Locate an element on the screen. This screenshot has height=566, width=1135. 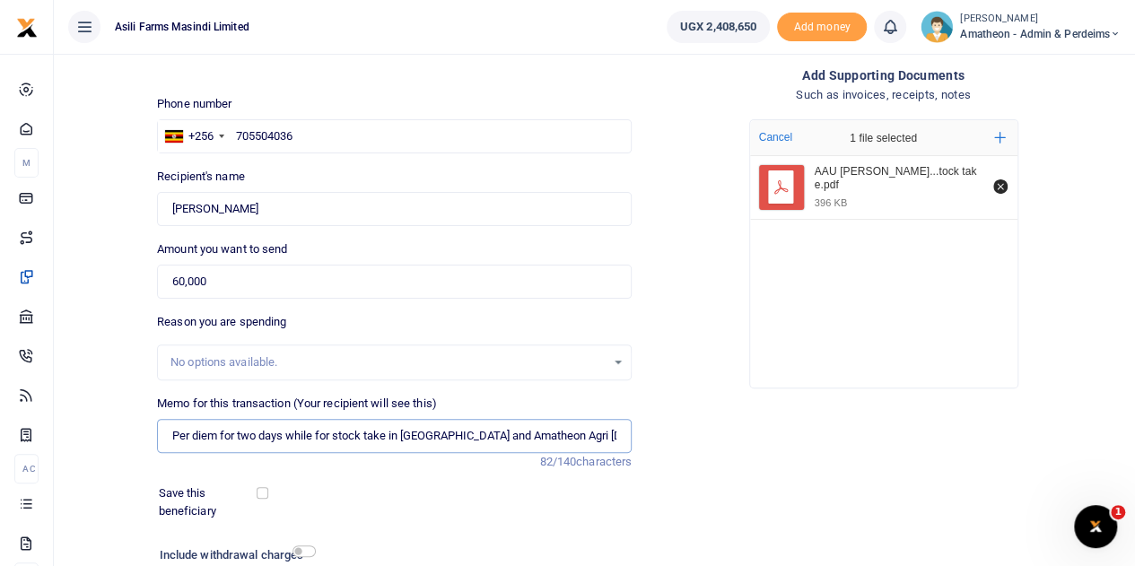
a: Add money is located at coordinates (822, 25).